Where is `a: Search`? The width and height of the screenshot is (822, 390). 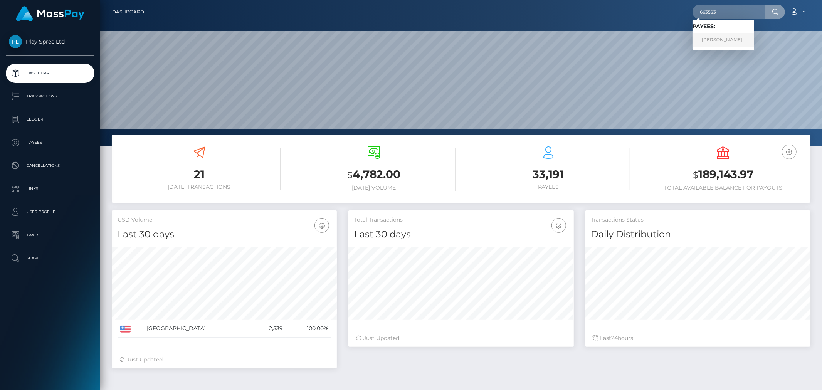
a: Search is located at coordinates (50, 258).